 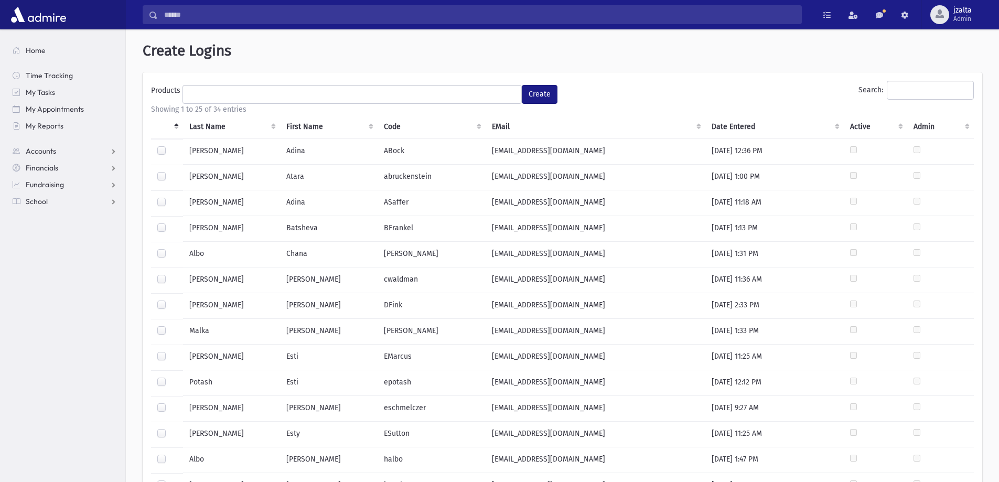 What do you see at coordinates (931, 90) in the screenshot?
I see `input: Search:` at bounding box center [931, 90].